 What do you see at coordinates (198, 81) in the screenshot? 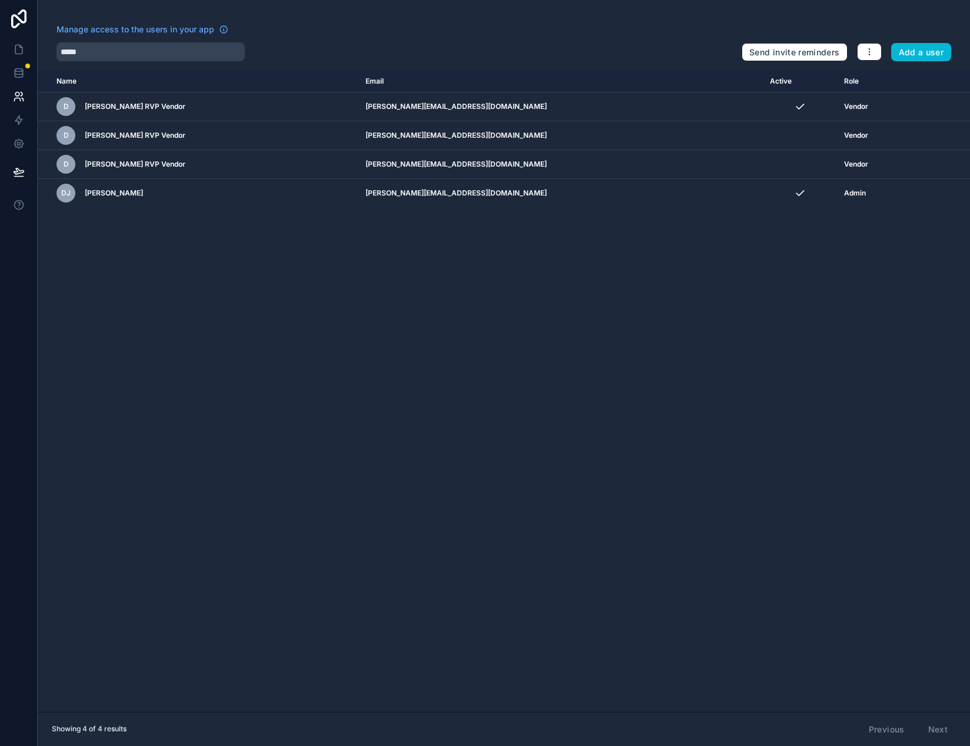
I see `th: Name` at bounding box center [198, 81].